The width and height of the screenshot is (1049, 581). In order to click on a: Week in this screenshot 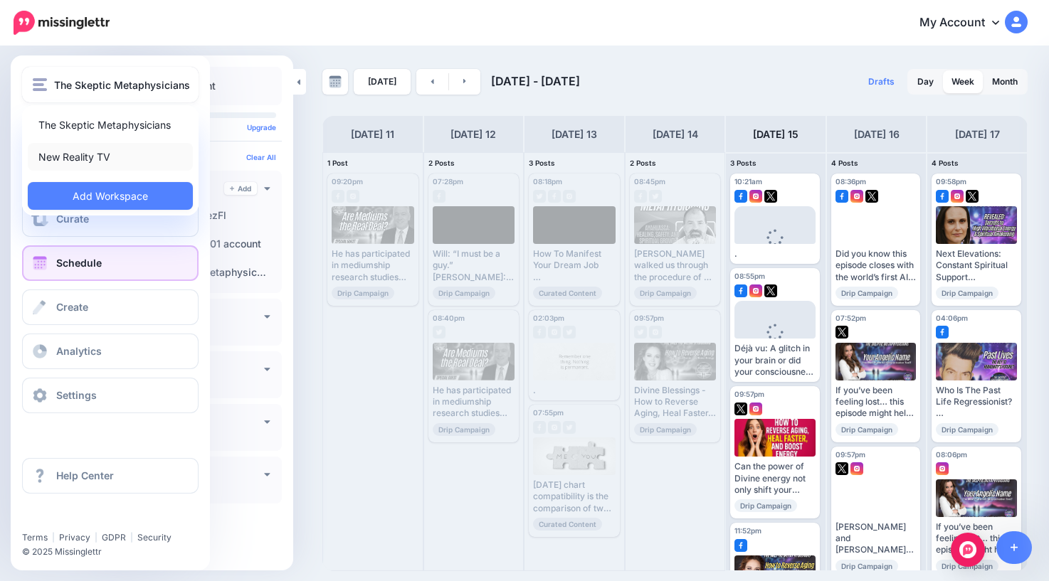, I will do `click(963, 82)`.